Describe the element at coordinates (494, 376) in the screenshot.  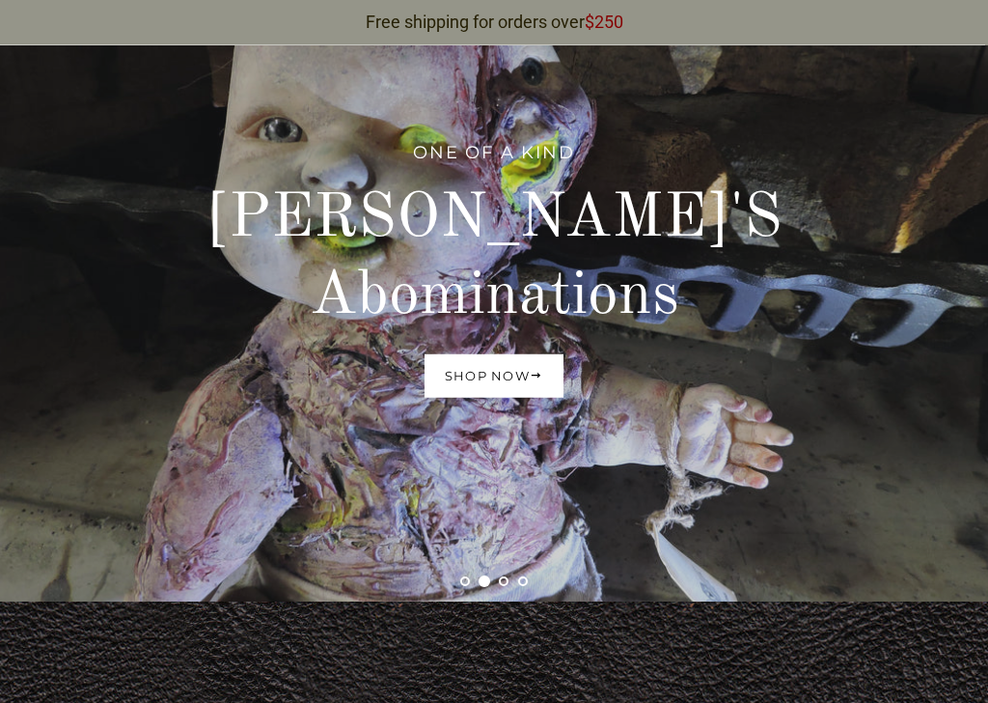
I see `a: Shop now` at that location.